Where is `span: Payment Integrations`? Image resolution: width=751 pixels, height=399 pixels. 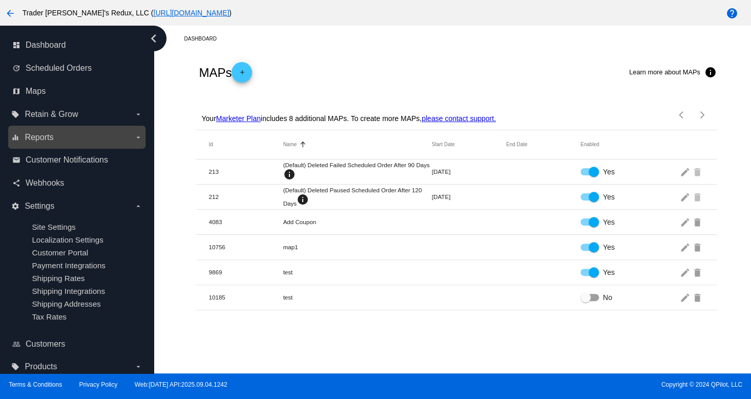 span: Payment Integrations is located at coordinates (69, 265).